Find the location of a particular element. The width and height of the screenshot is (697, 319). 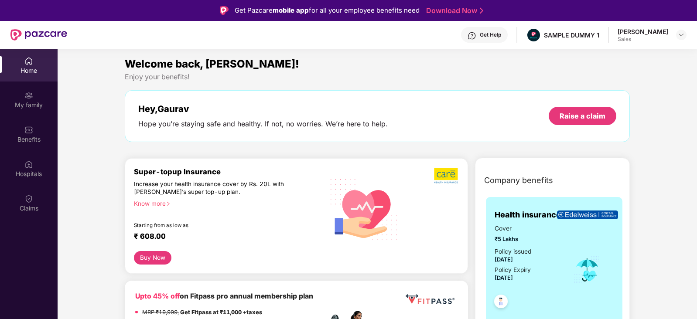

button: Buy Now is located at coordinates (152, 258).